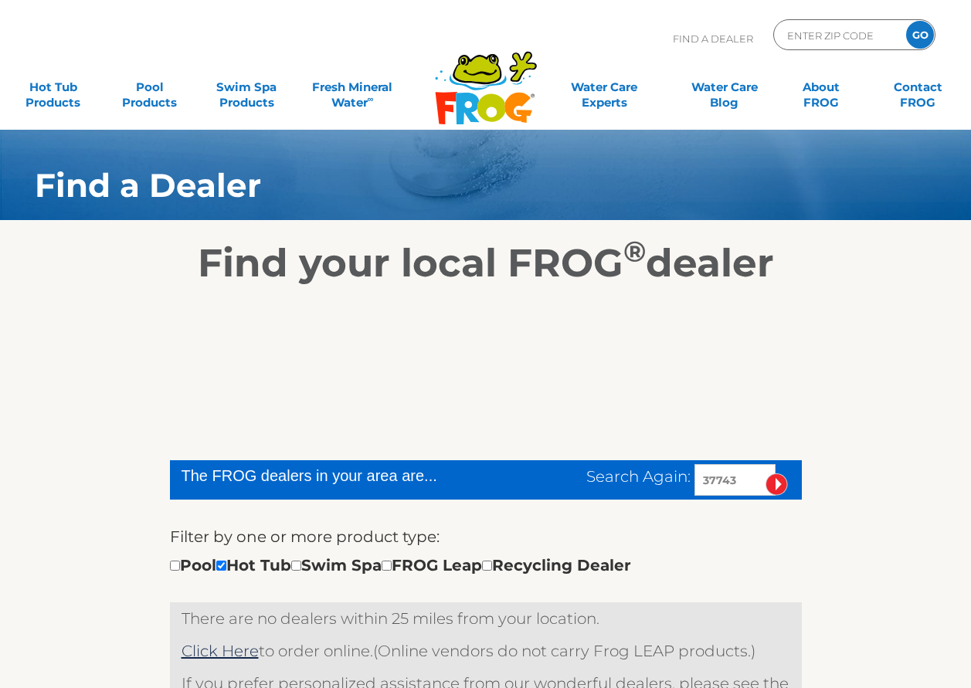 The image size is (971, 688). What do you see at coordinates (220, 651) in the screenshot?
I see `a: Click Here` at bounding box center [220, 651].